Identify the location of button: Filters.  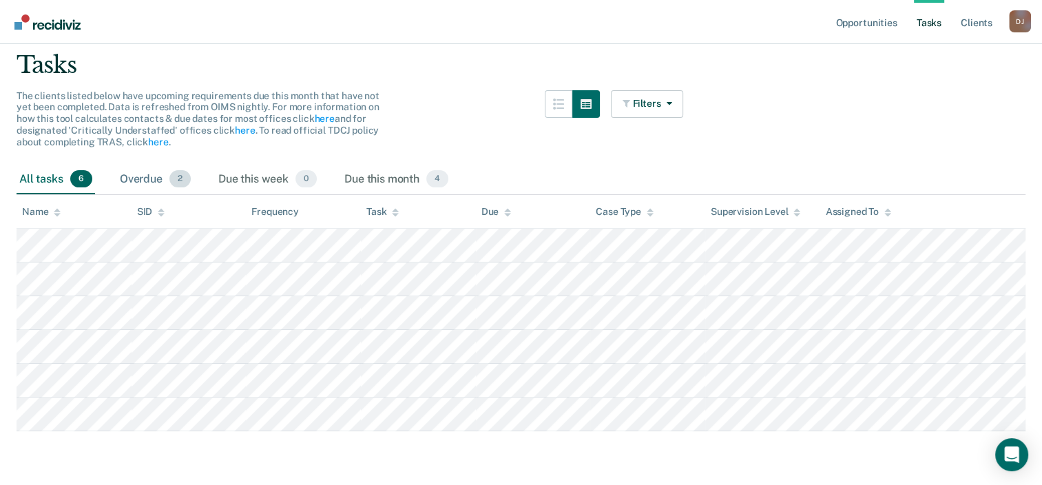
(647, 104).